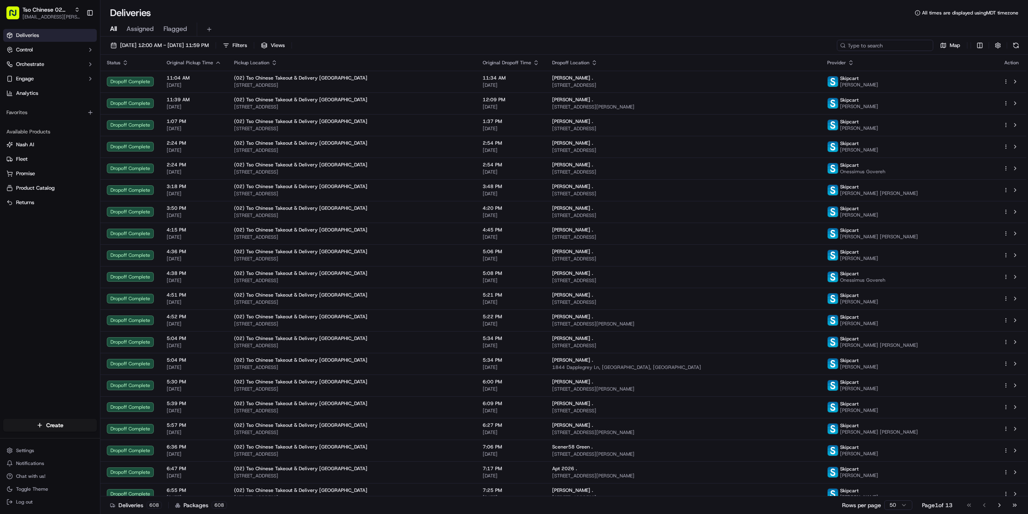 This screenshot has height=514, width=1028. What do you see at coordinates (25, 450) in the screenshot?
I see `span: Settings` at bounding box center [25, 450].